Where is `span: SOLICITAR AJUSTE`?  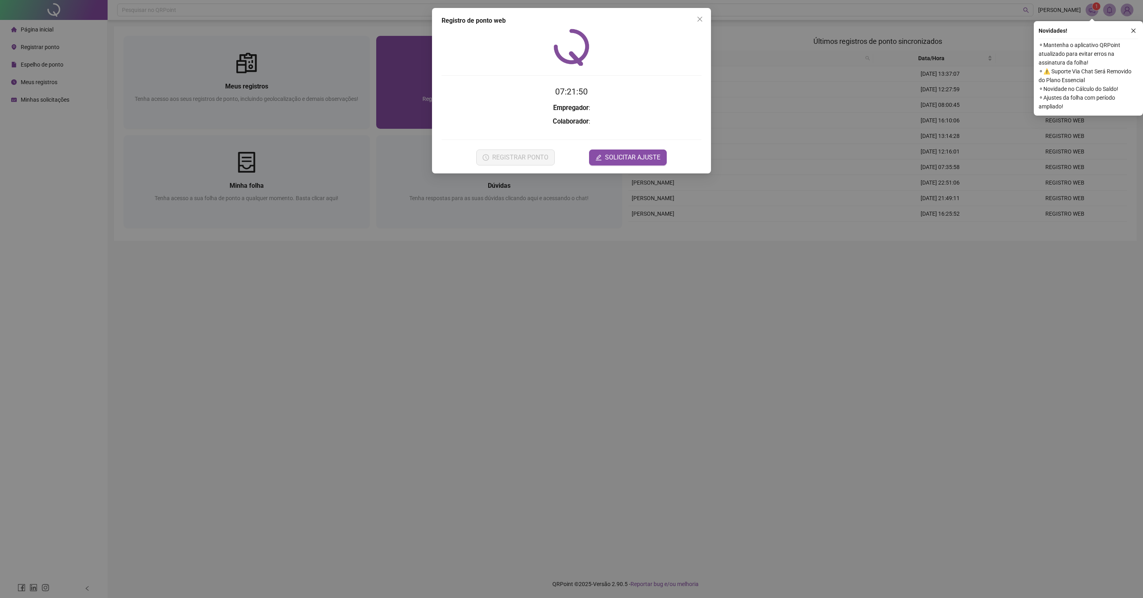 span: SOLICITAR AJUSTE is located at coordinates (632, 157).